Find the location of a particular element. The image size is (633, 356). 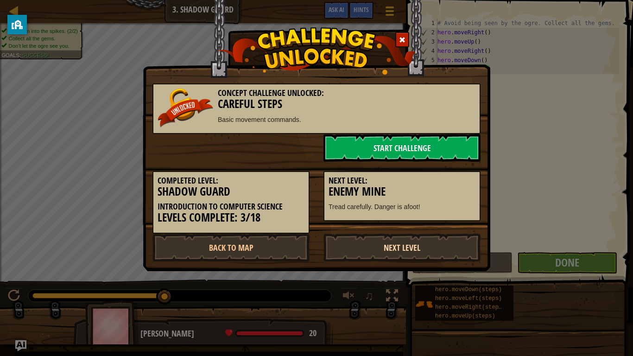

h3: Enemy Mine is located at coordinates (402, 191).